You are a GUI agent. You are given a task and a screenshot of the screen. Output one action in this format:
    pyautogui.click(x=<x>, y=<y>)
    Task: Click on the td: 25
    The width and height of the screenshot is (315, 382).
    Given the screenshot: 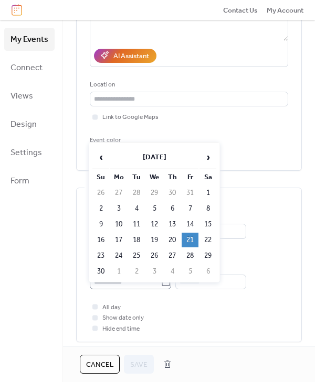 What is the action you would take?
    pyautogui.click(x=136, y=256)
    